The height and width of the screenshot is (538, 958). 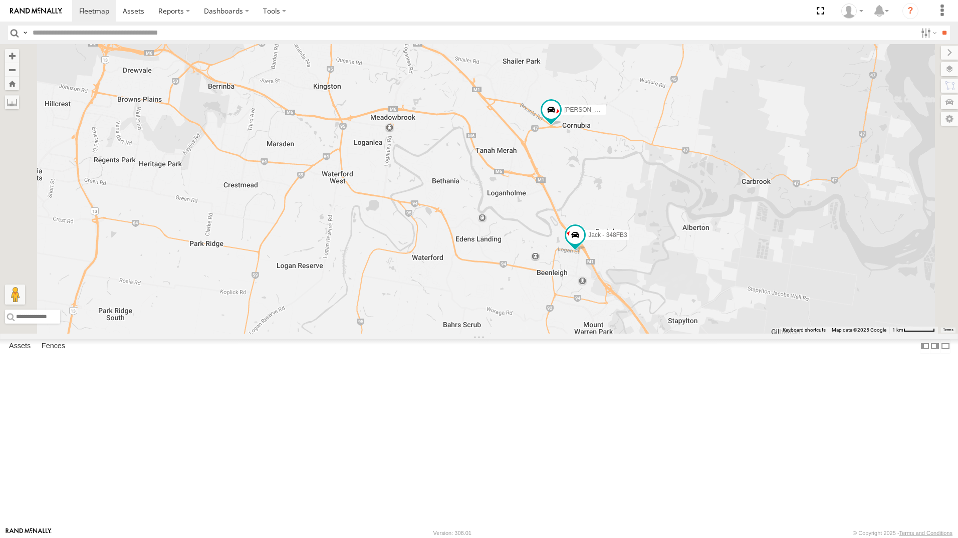 What do you see at coordinates (949, 119) in the screenshot?
I see `label: Map Settings` at bounding box center [949, 119].